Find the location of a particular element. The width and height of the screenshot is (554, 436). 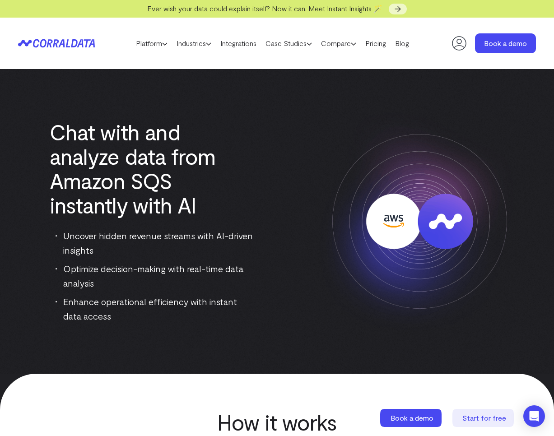

div: Open Intercom Messenger is located at coordinates (534, 416).